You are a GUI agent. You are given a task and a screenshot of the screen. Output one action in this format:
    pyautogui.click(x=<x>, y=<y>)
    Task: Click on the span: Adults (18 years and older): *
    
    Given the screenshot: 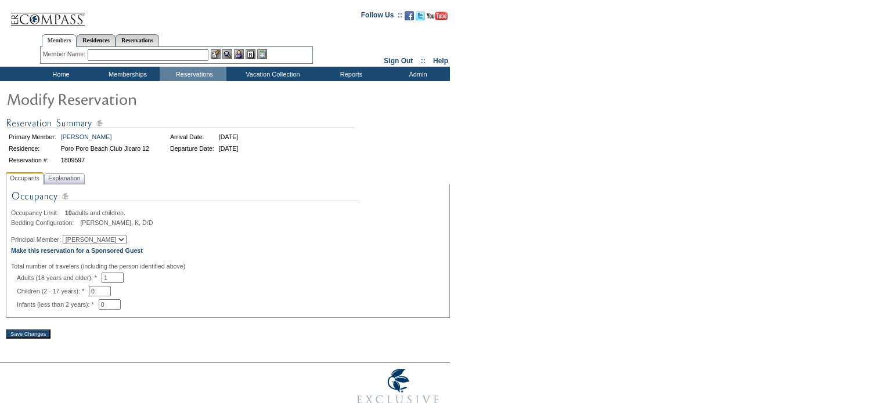 What is the action you would take?
    pyautogui.click(x=59, y=278)
    